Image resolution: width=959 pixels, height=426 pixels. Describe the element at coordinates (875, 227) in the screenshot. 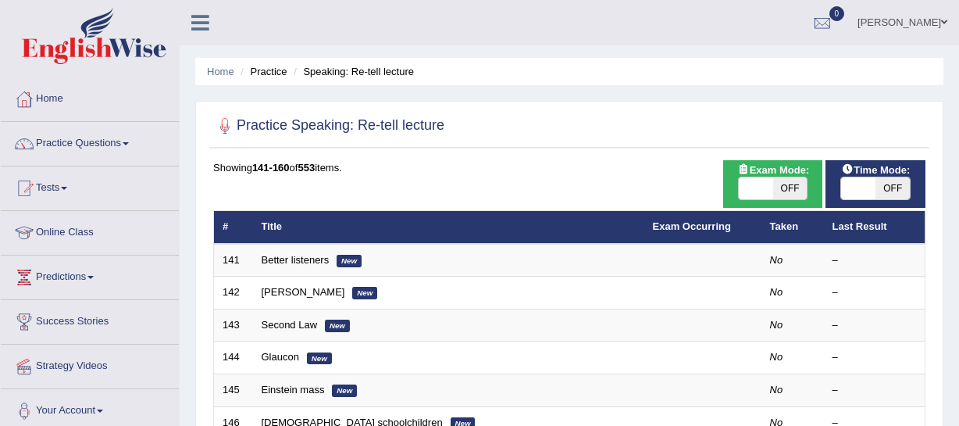

I see `th: Last Result` at that location.